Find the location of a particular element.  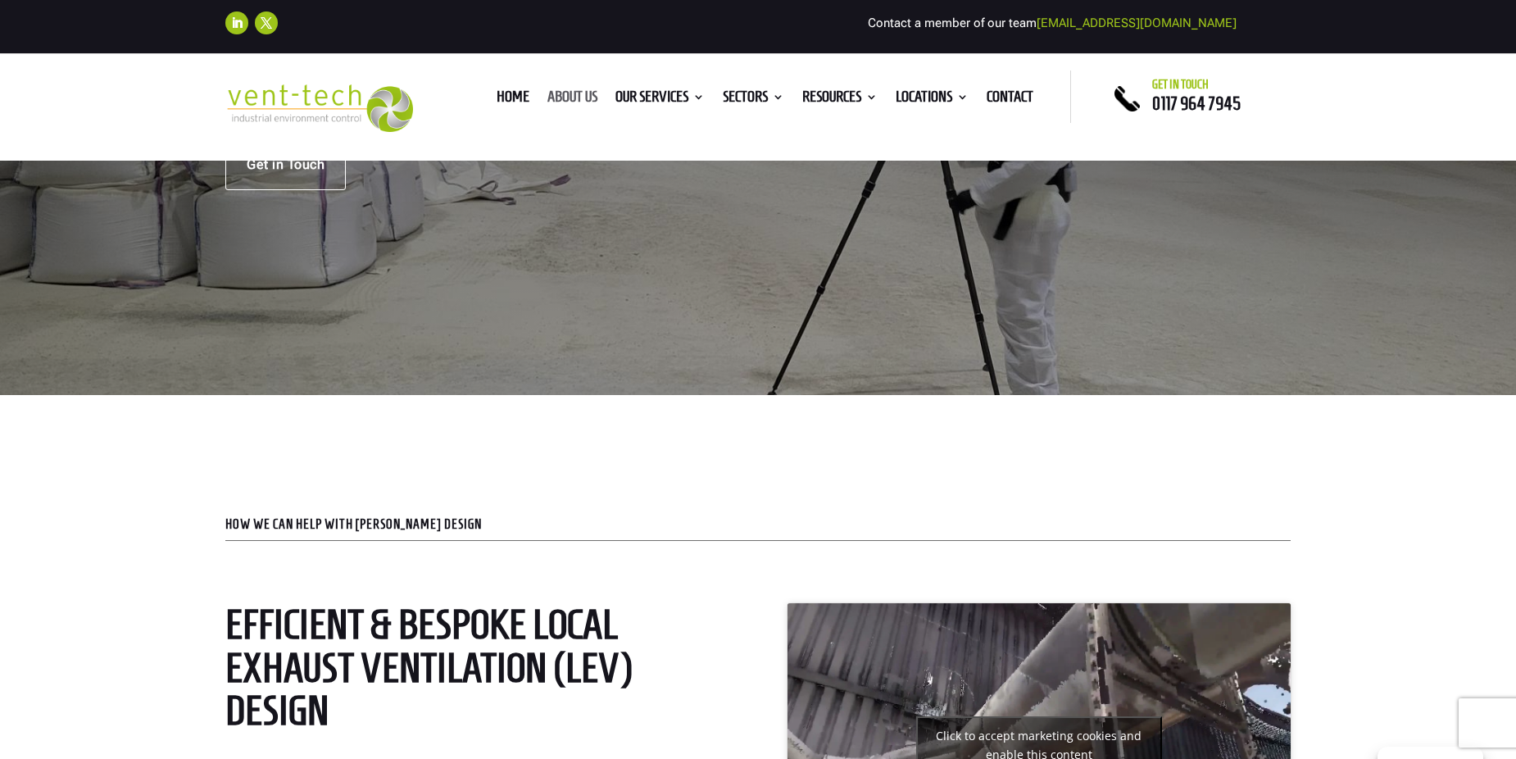

a: 0117 964 7945 is located at coordinates (1197, 103).